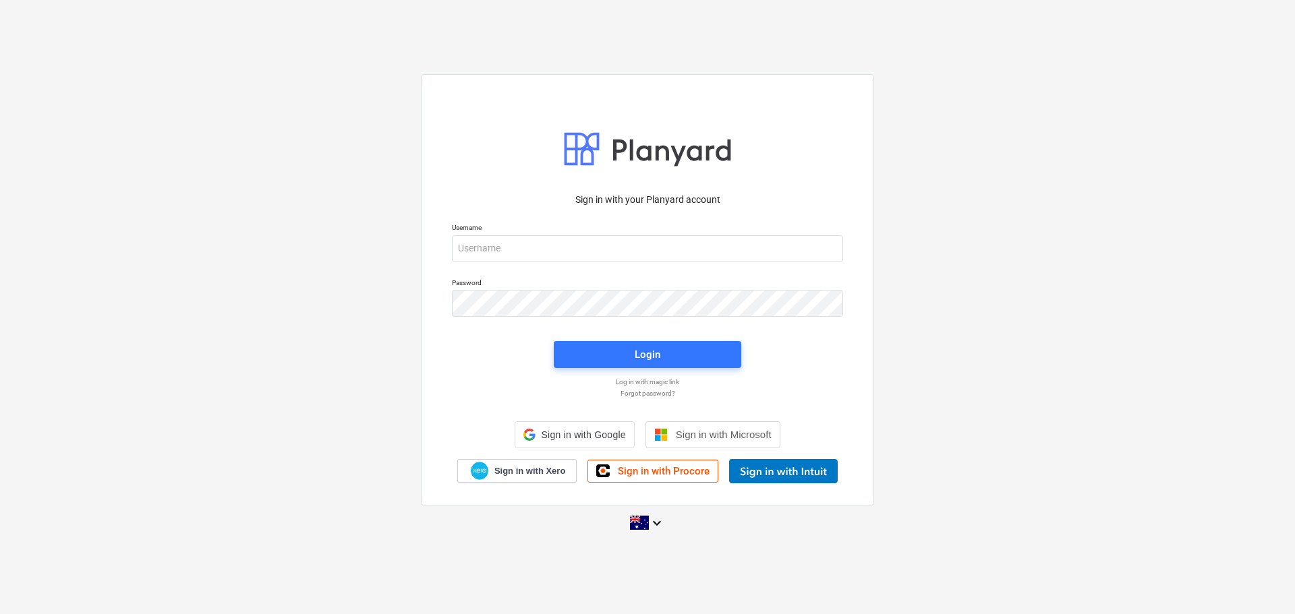 This screenshot has width=1295, height=614. I want to click on a: Sign in with Xero, so click(517, 471).